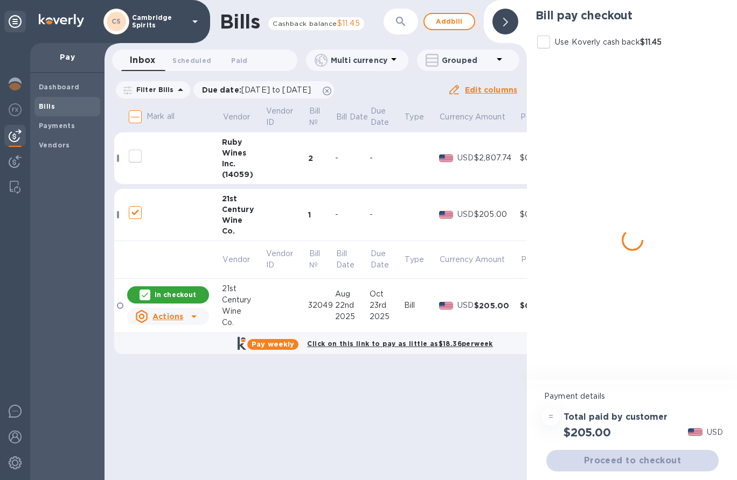 The width and height of the screenshot is (737, 480). Describe the element at coordinates (243, 153) in the screenshot. I see `div: Wines` at that location.